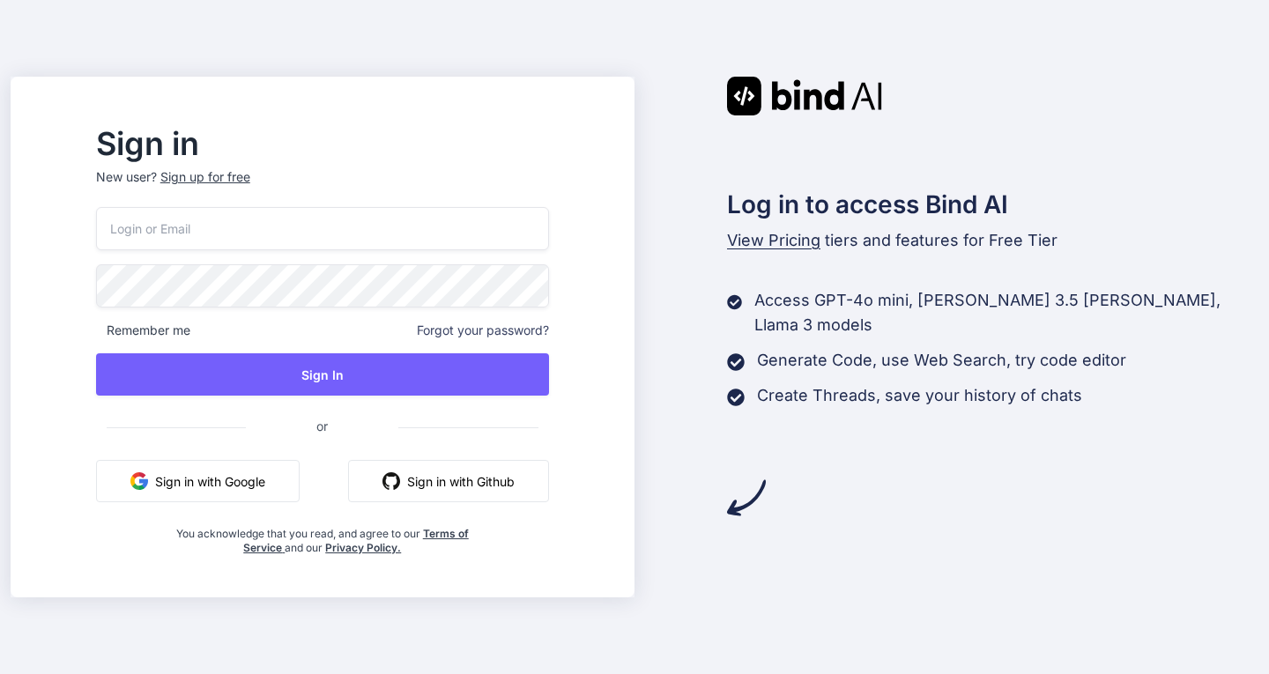  Describe the element at coordinates (322, 144) in the screenshot. I see `h2: Sign in` at that location.